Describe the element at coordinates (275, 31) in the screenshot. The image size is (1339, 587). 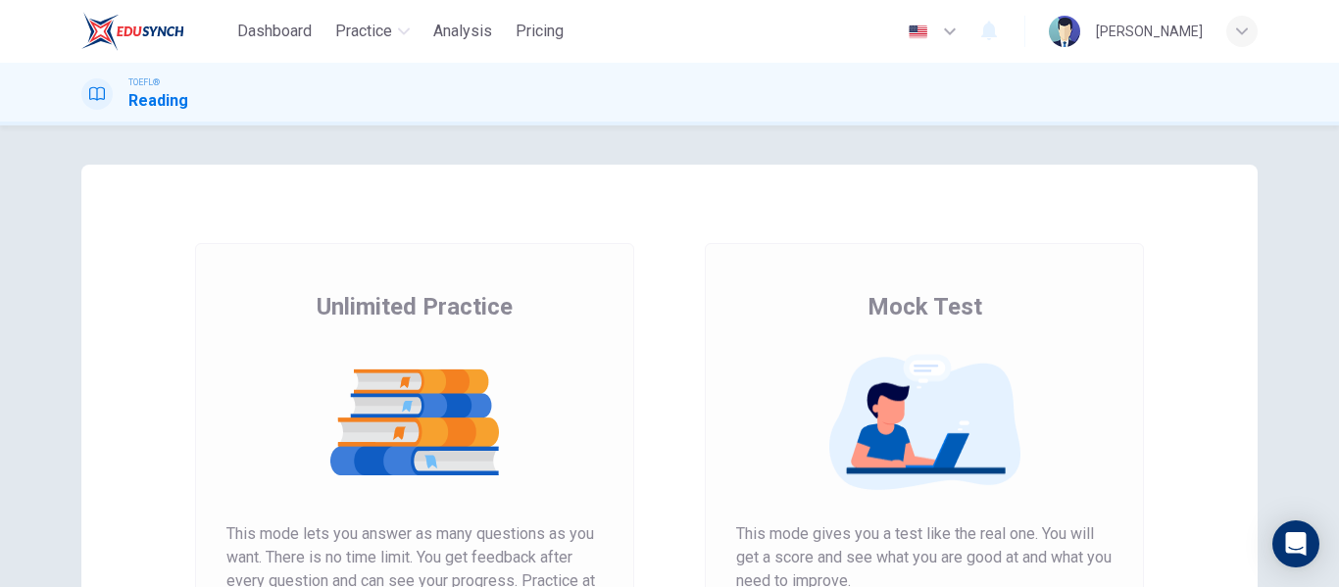
I see `span: Dashboard` at that location.